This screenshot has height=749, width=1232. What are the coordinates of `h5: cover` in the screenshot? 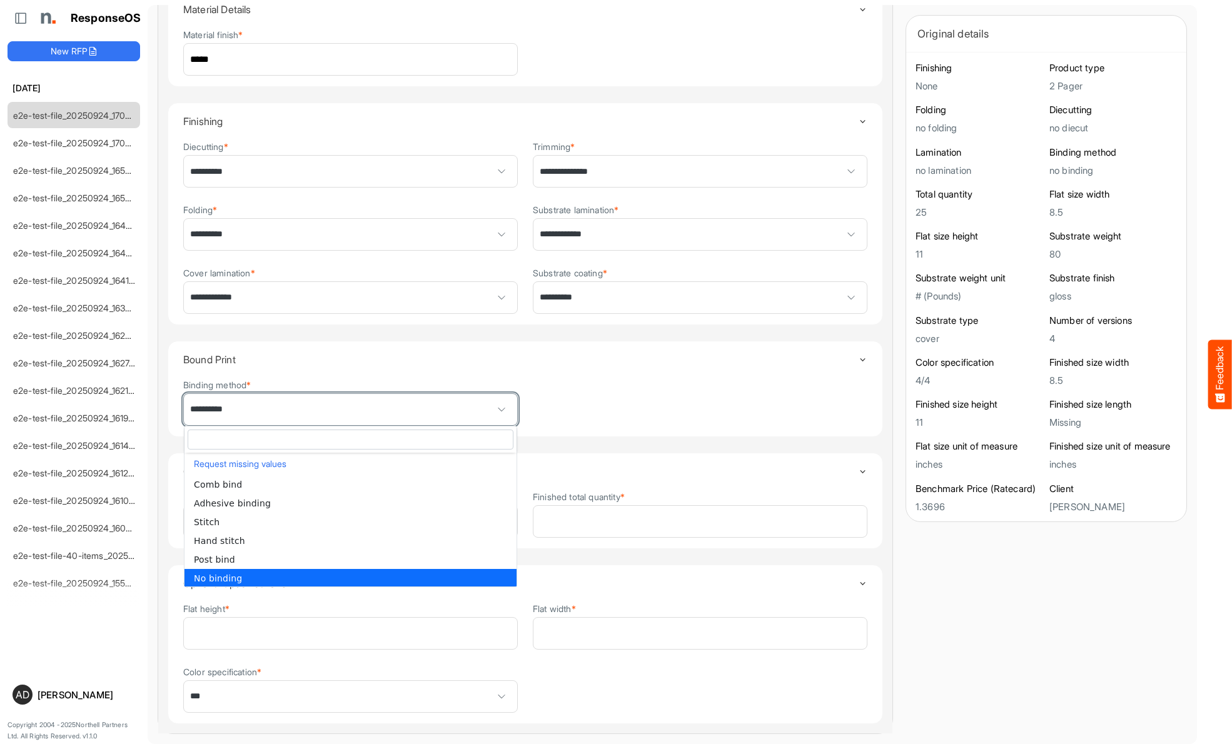 It's located at (979, 338).